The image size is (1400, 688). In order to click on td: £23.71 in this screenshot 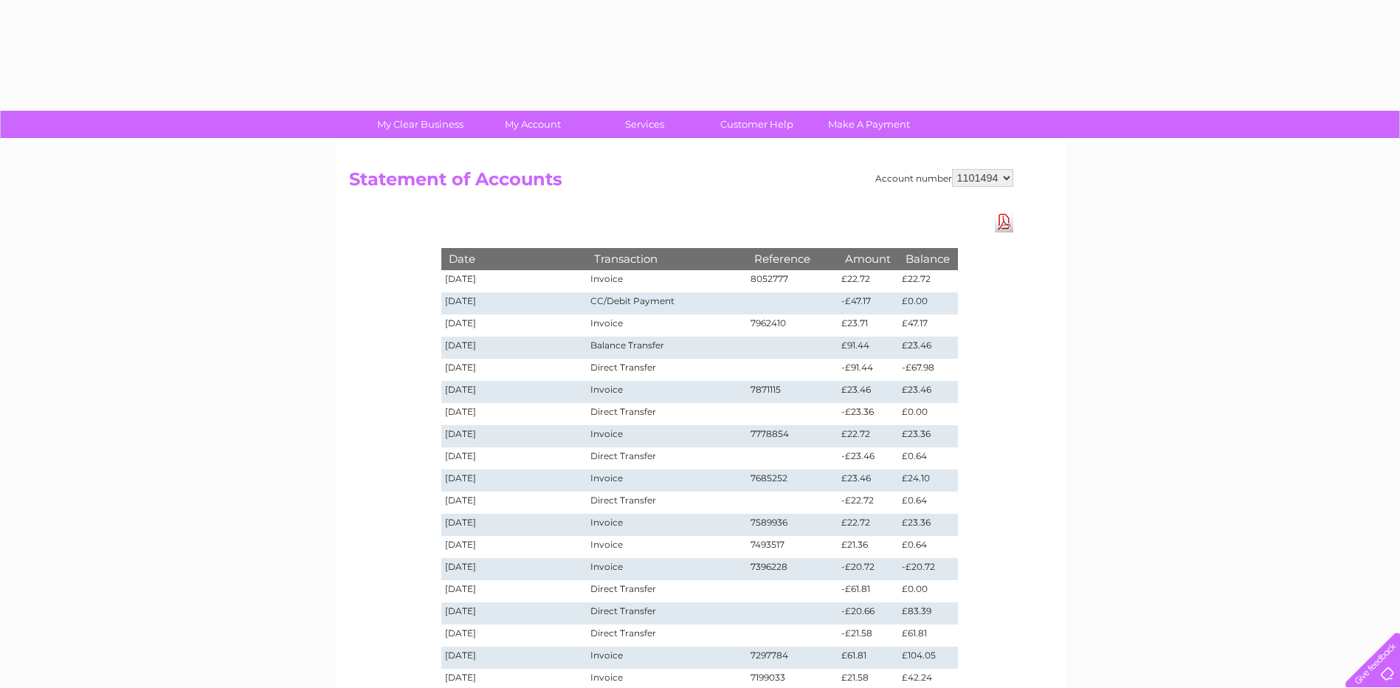, I will do `click(868, 325)`.